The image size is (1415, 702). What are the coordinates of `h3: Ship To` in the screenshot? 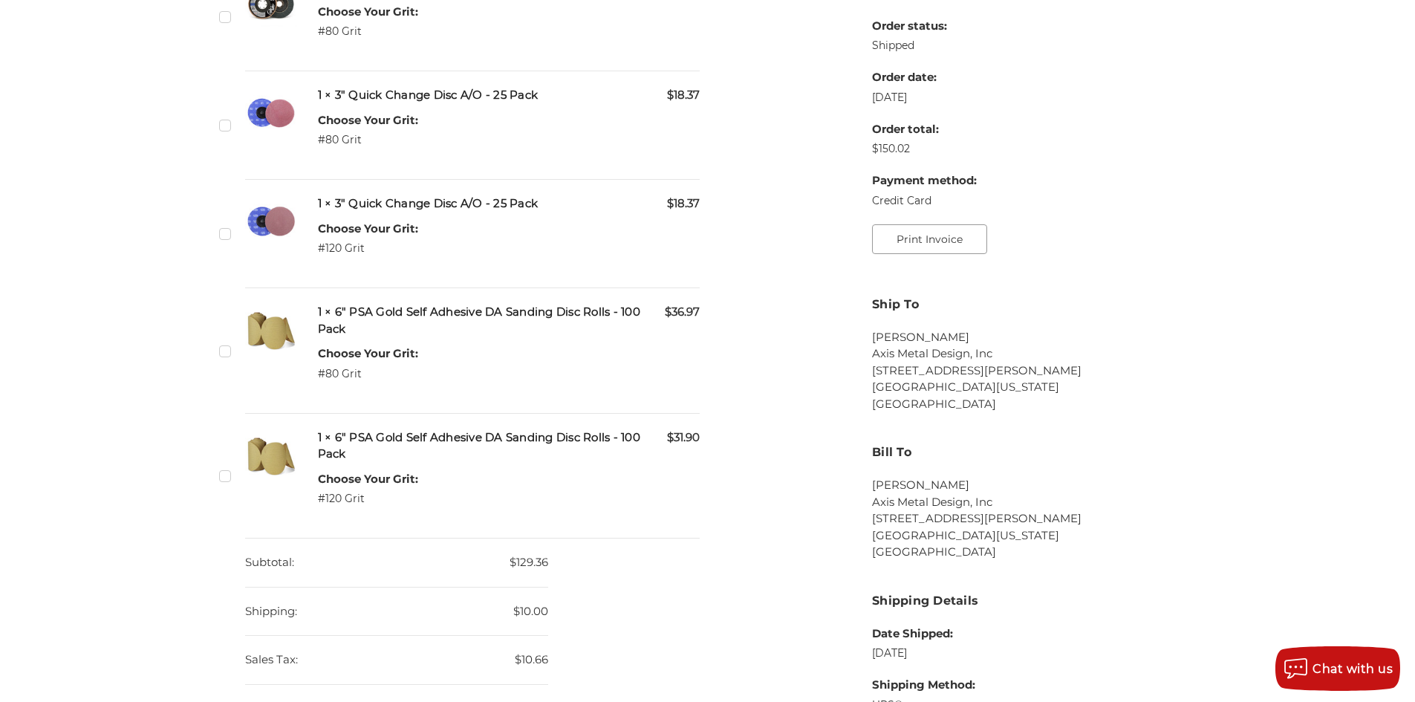 It's located at (1021, 305).